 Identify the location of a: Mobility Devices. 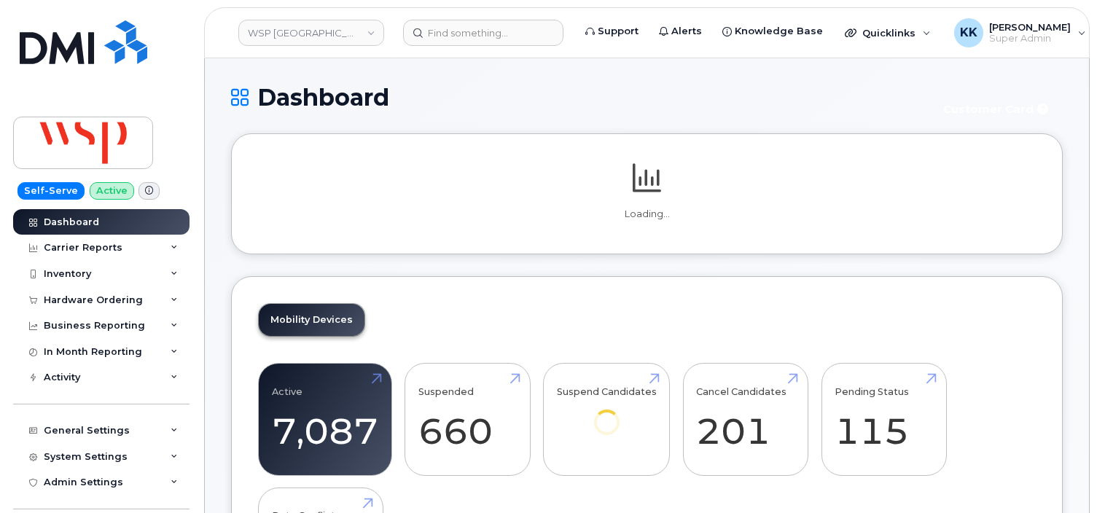
(311, 320).